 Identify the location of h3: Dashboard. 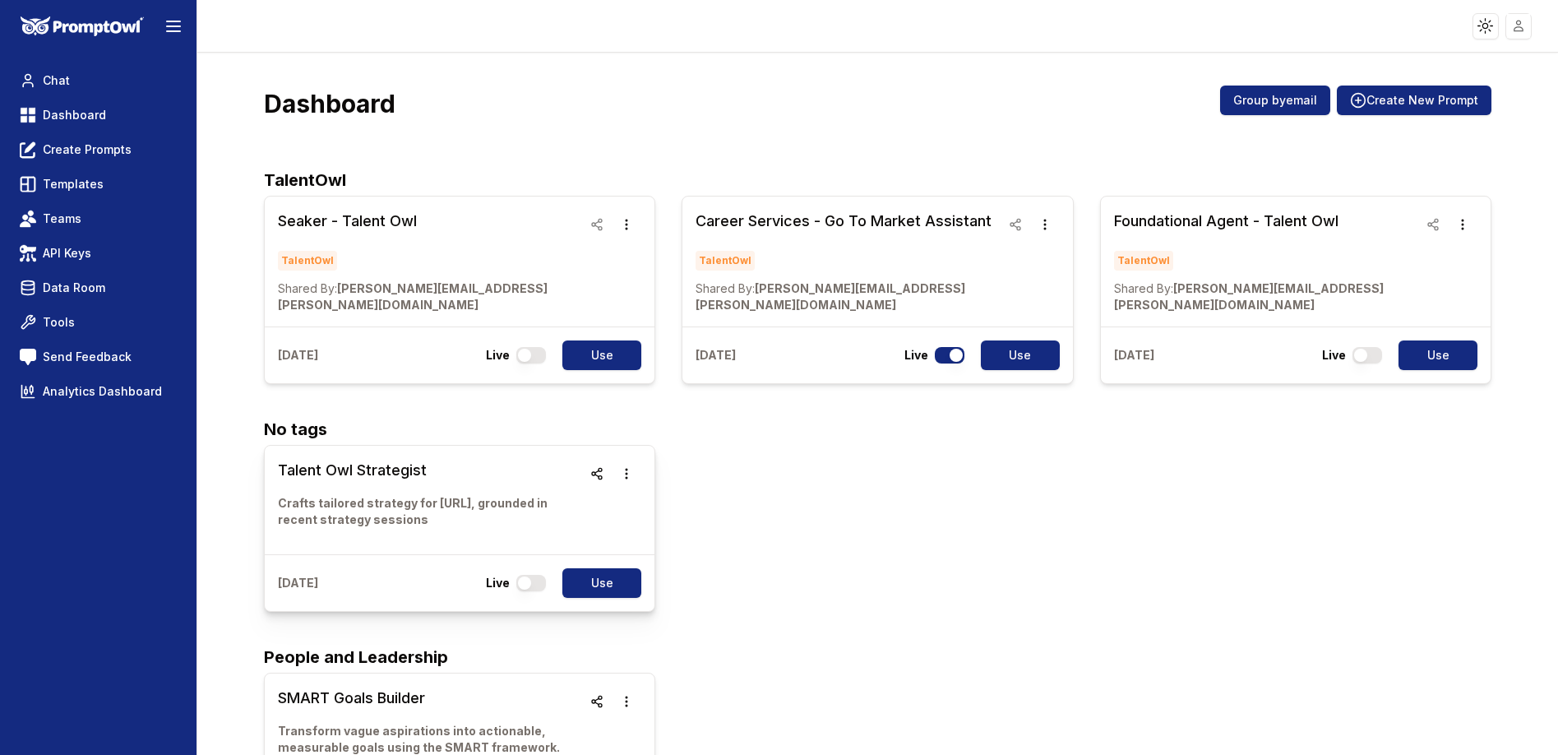
(330, 104).